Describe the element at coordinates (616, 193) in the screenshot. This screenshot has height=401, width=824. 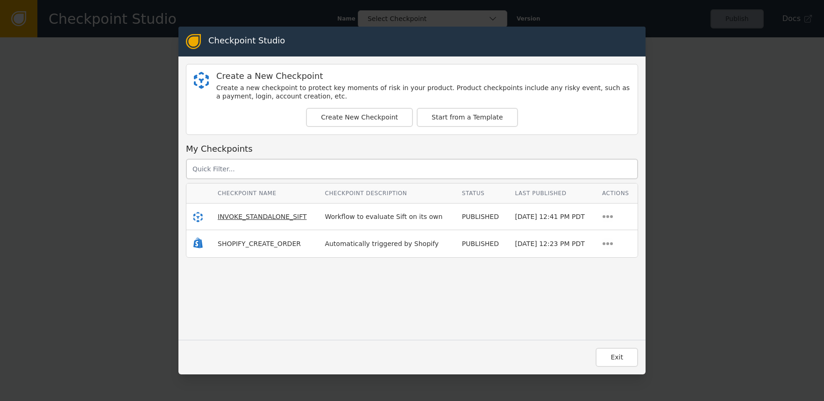
I see `th: Actions` at that location.